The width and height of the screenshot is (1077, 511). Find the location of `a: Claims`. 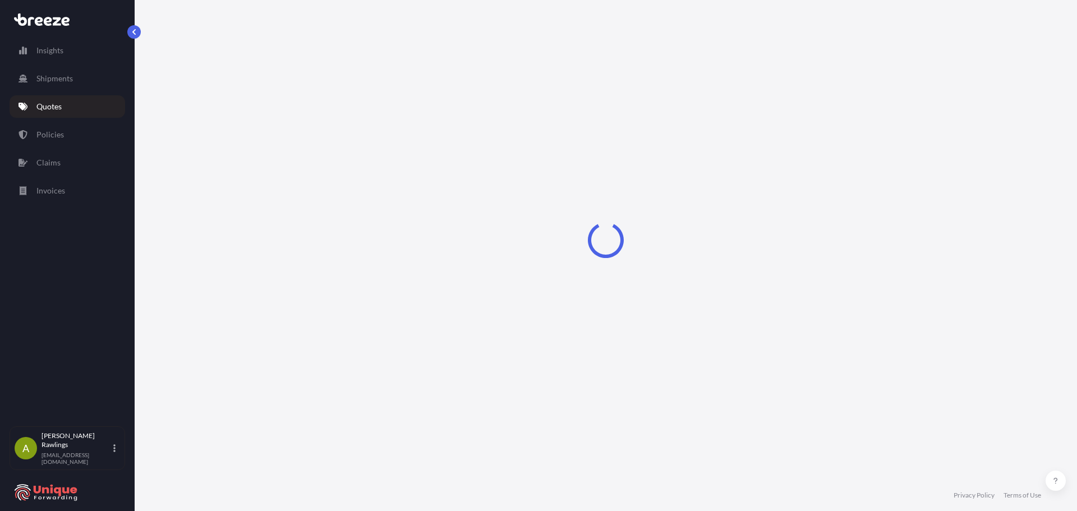

a: Claims is located at coordinates (67, 163).